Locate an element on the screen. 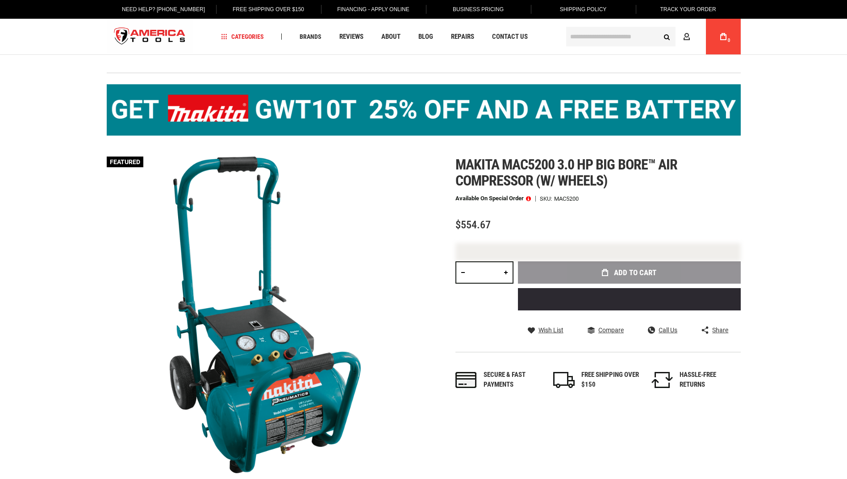 This screenshot has height=479, width=847. span: Reviews is located at coordinates (351, 37).